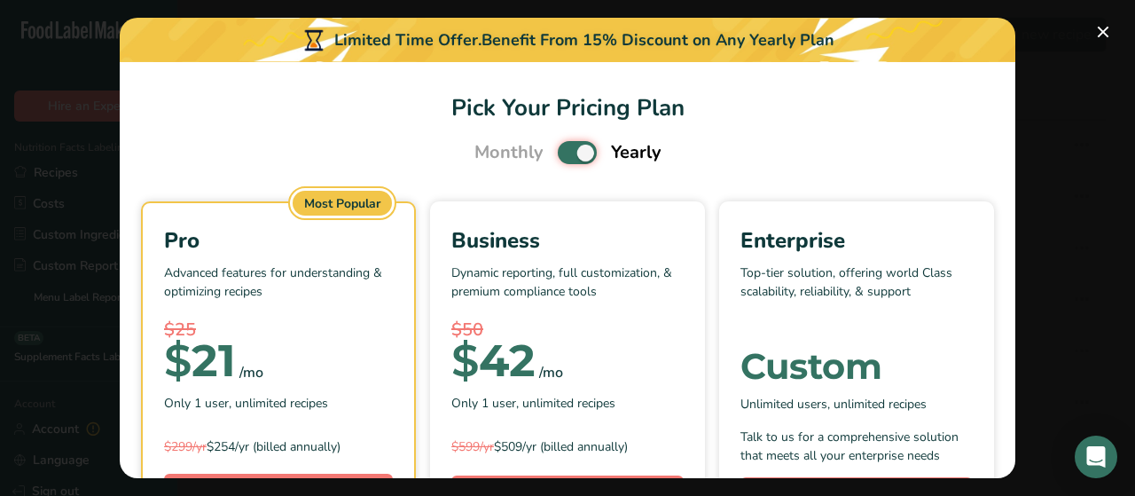 This screenshot has width=1135, height=496. What do you see at coordinates (567, 107) in the screenshot?
I see `h1: Pick Your Pricing Plan` at bounding box center [567, 107].